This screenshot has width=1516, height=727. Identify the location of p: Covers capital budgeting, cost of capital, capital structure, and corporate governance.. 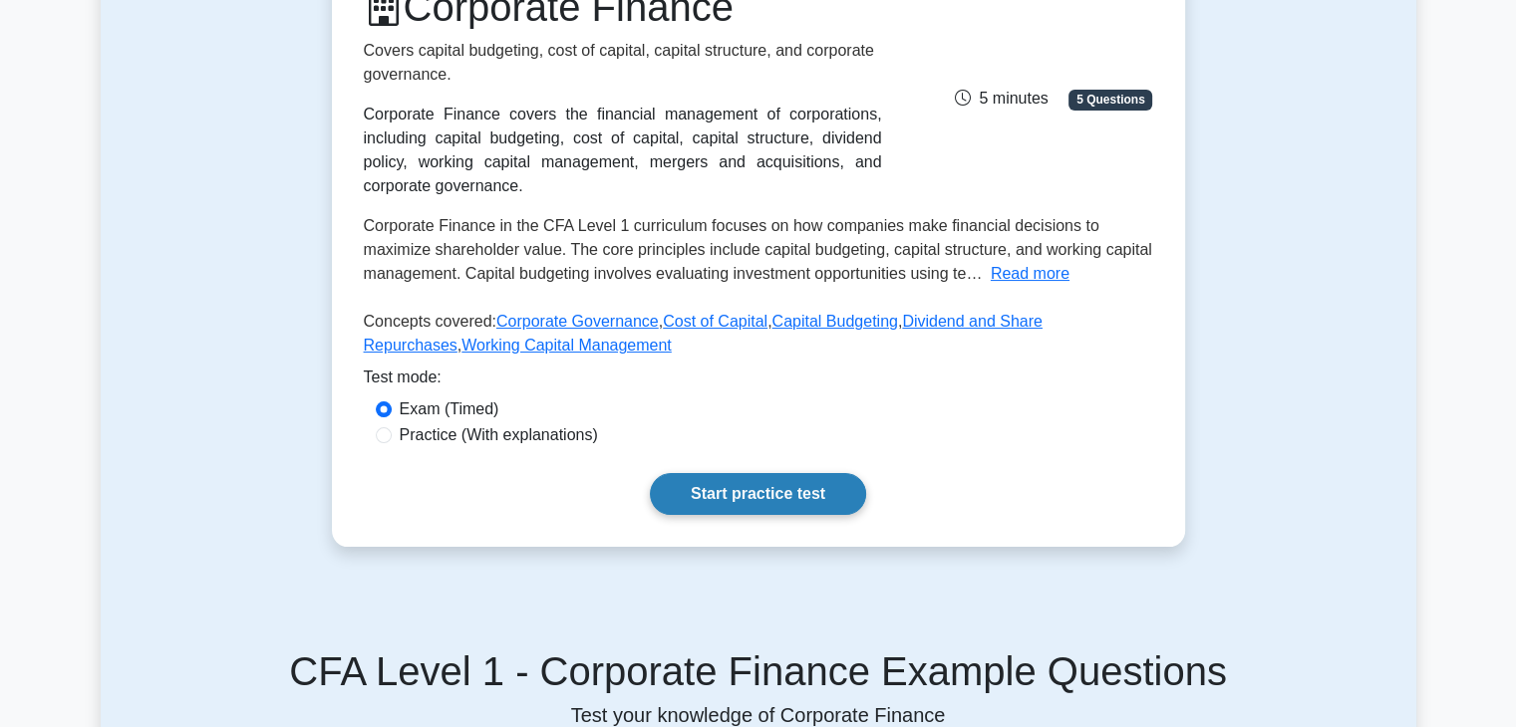
(623, 63).